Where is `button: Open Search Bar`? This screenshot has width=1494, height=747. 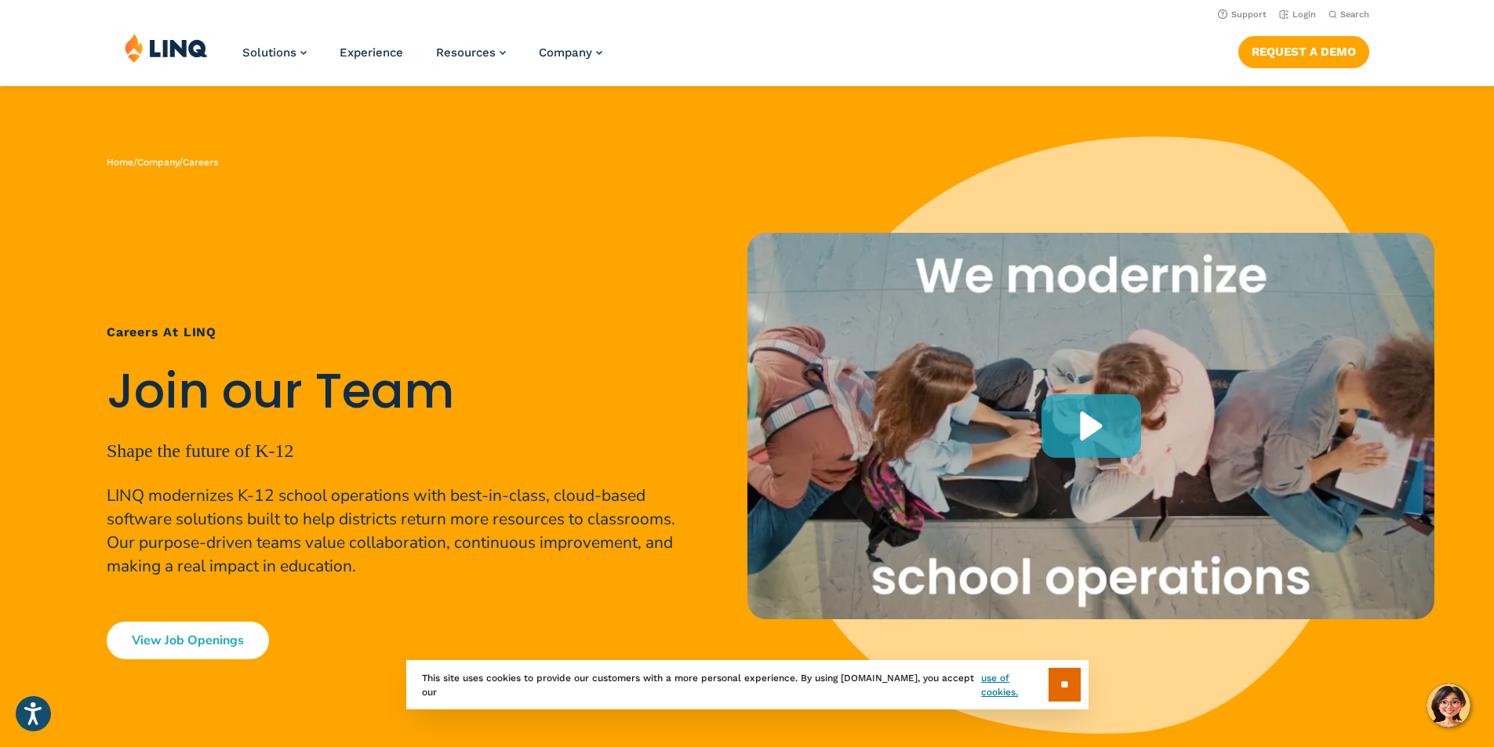 button: Open Search Bar is located at coordinates (1349, 14).